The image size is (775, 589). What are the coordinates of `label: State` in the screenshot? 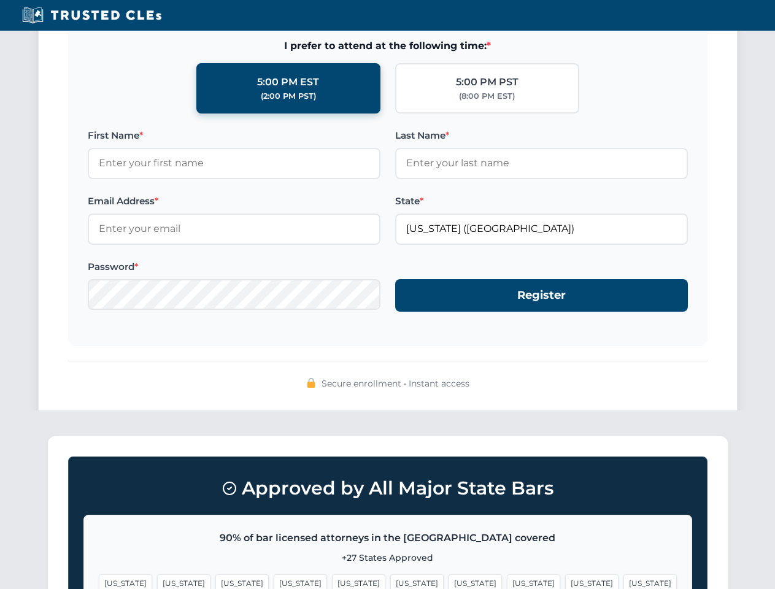 It's located at (541, 201).